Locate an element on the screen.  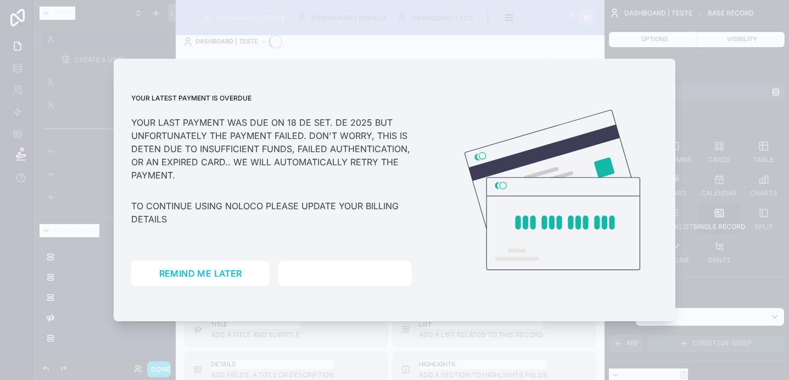
span: Remind me later is located at coordinates (201, 274).